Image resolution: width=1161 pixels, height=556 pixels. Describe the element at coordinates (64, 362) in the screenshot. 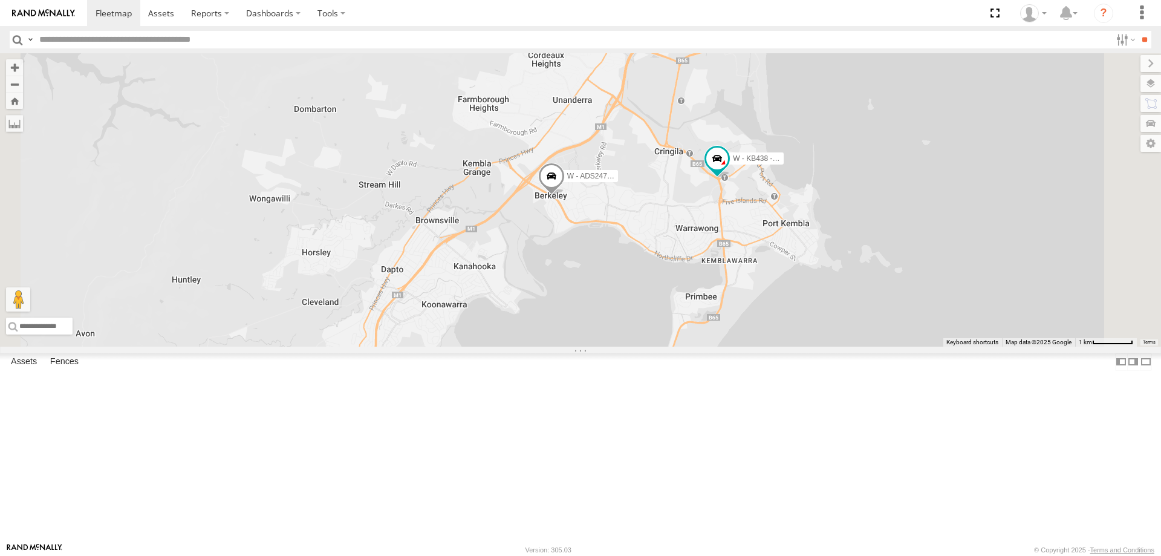

I see `label: Fences` at that location.